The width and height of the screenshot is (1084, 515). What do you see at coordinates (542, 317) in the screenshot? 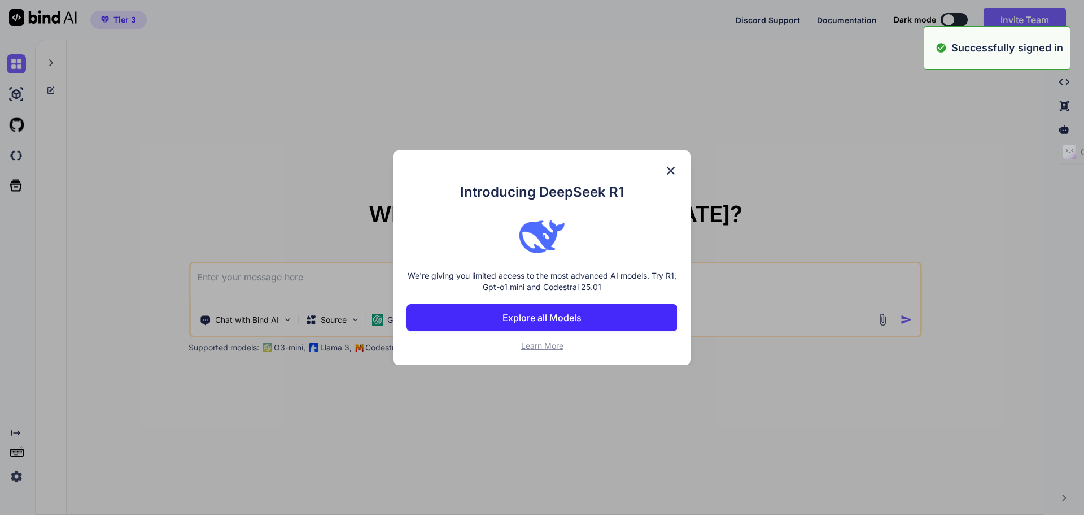
I see `p: Explore all Models` at bounding box center [542, 317].